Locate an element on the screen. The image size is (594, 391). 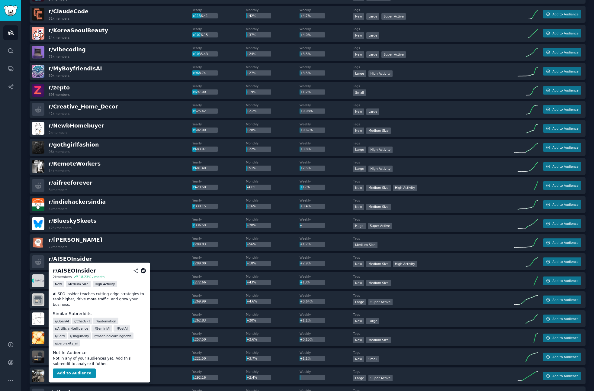
p: AI SEO Insider teaches cutting-edge strategies to rank higher, drive more traffic, and grow your ... is located at coordinates (99, 299).